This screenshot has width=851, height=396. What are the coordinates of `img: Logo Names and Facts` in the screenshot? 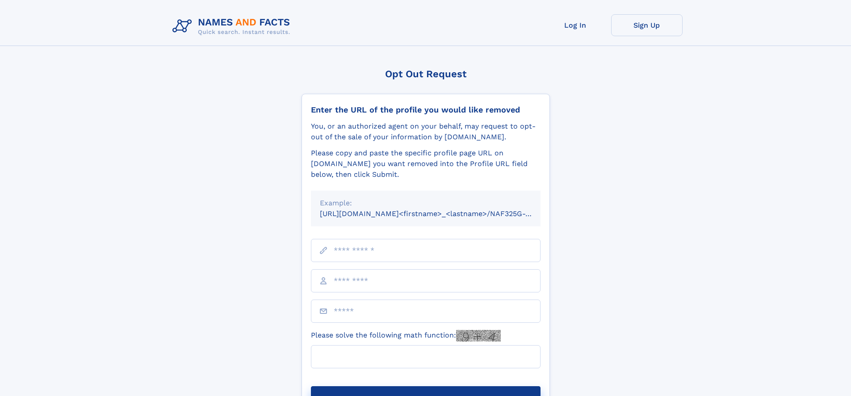 It's located at (233, 26).